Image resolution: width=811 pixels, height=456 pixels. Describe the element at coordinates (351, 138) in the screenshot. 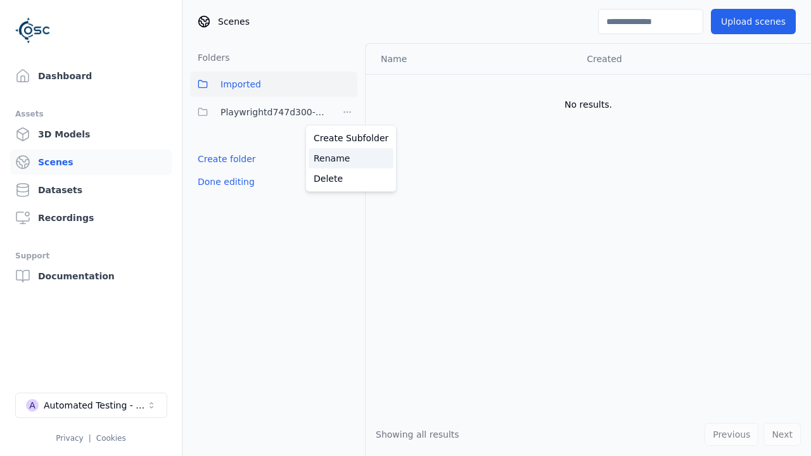

I see `div: Create Subfolder` at that location.